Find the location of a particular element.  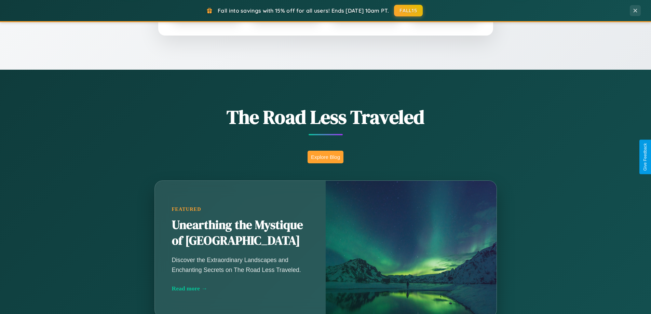

div: Read more → is located at coordinates (240, 288).